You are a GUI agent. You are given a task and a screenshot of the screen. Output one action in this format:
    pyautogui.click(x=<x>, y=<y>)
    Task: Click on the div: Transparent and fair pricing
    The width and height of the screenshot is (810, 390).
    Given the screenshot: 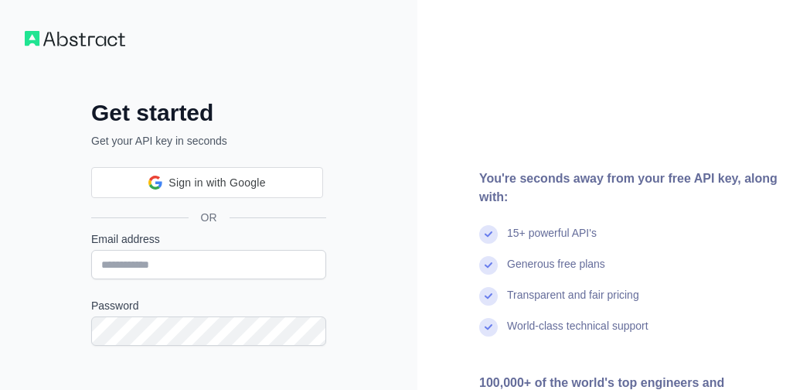 What is the action you would take?
    pyautogui.click(x=573, y=302)
    